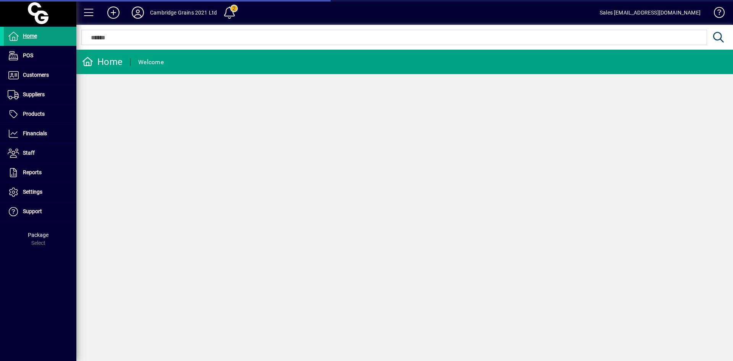 The width and height of the screenshot is (733, 361). I want to click on span: Customers, so click(36, 75).